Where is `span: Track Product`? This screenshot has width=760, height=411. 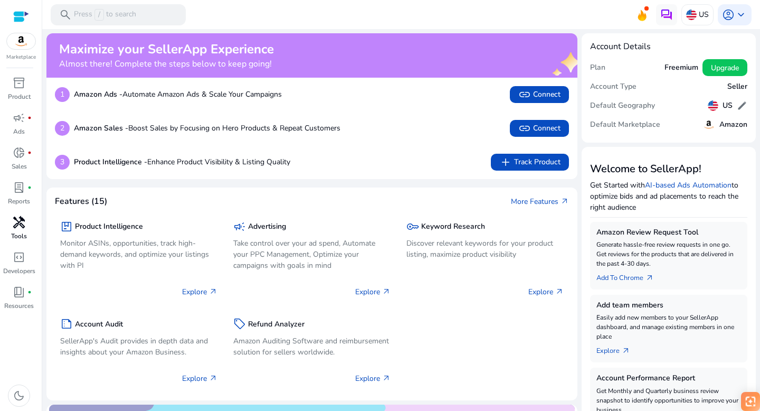
span: Track Product is located at coordinates (530, 162).